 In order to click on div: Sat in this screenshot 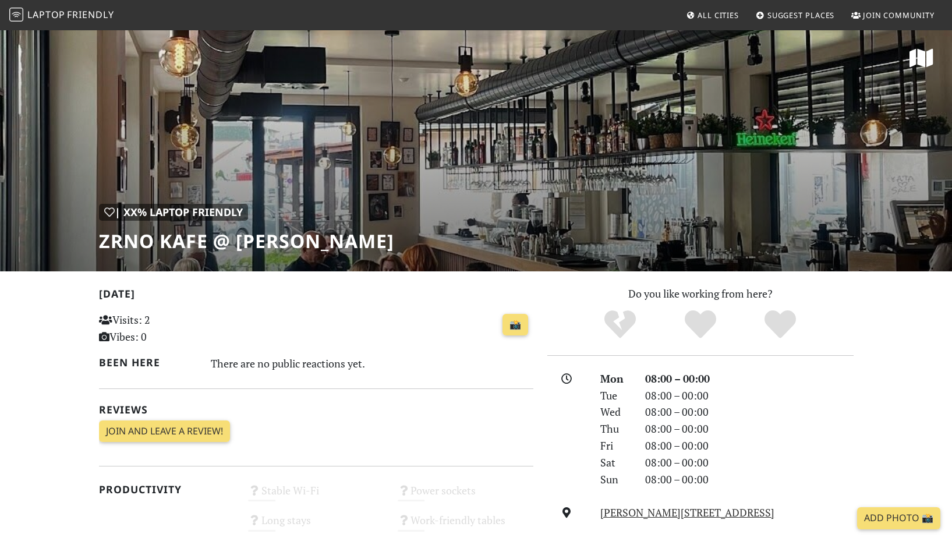, I will do `click(615, 462)`.